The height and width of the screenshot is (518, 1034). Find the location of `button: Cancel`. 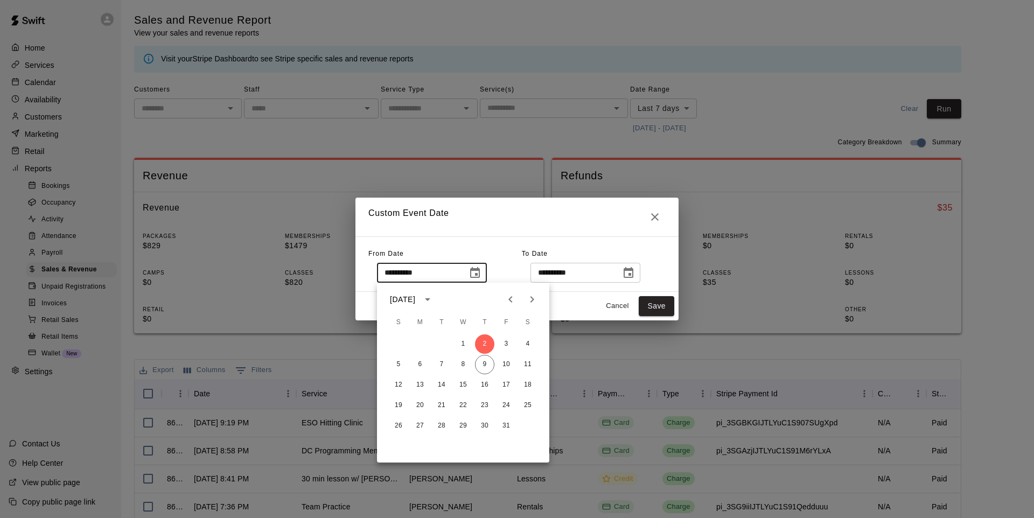

button: Cancel is located at coordinates (617, 306).